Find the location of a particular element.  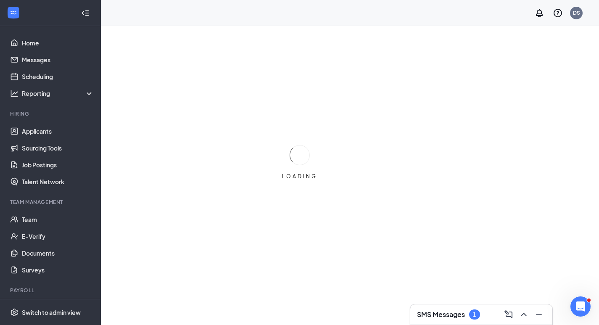

svg: WorkstreamLogo is located at coordinates (13, 13).